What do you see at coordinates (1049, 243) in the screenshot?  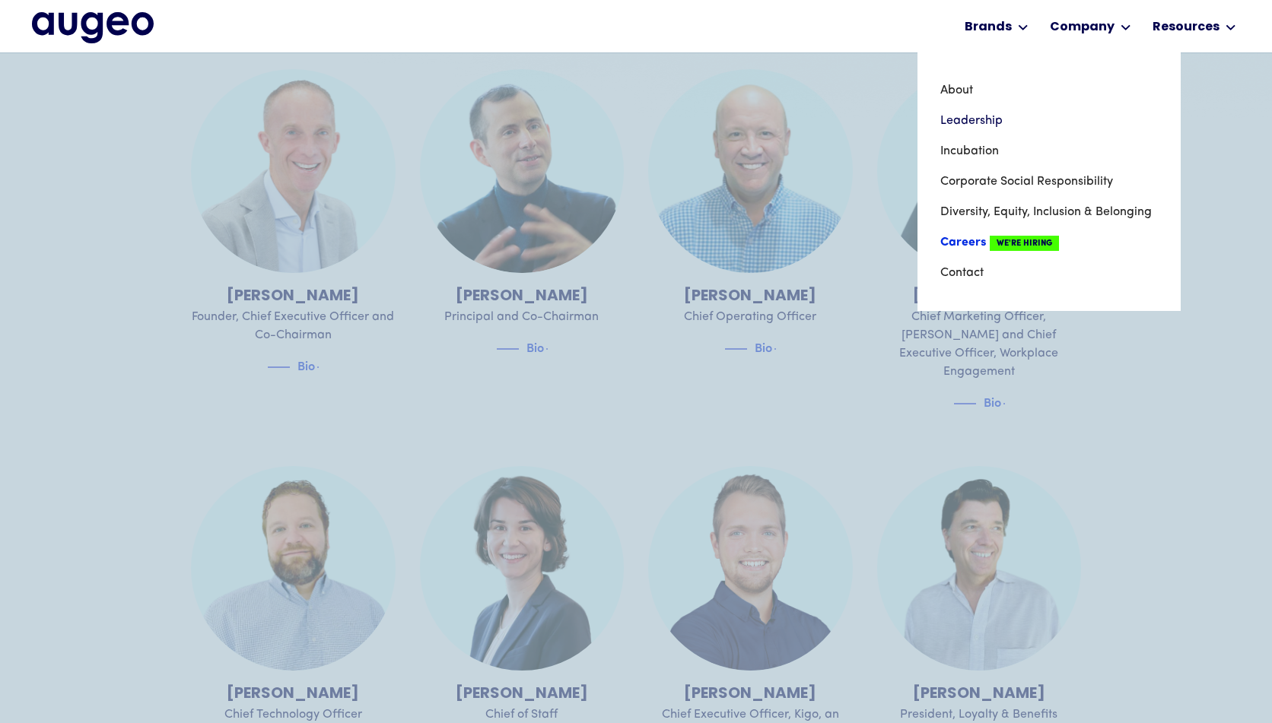 I see `a: CareersWe're Hiring` at bounding box center [1049, 243].